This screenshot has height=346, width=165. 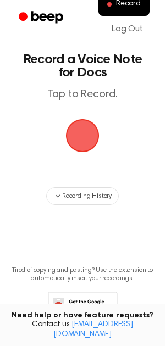 I want to click on span: Contact us, so click(x=82, y=330).